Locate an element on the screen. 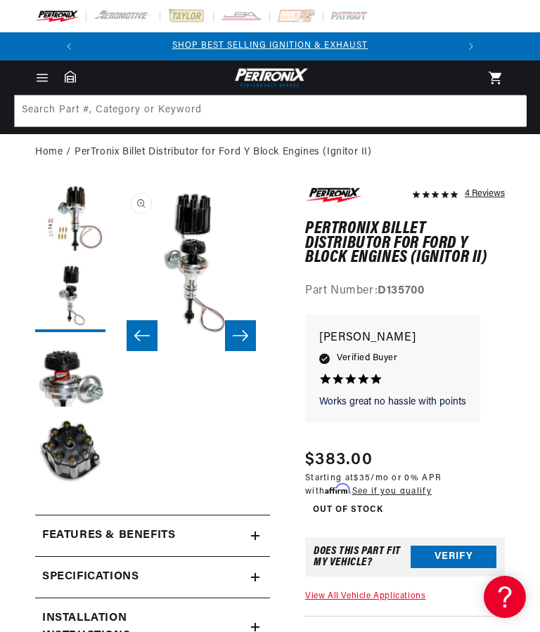 The image size is (540, 632). button: Load image 3 in gallery view is located at coordinates (70, 374).